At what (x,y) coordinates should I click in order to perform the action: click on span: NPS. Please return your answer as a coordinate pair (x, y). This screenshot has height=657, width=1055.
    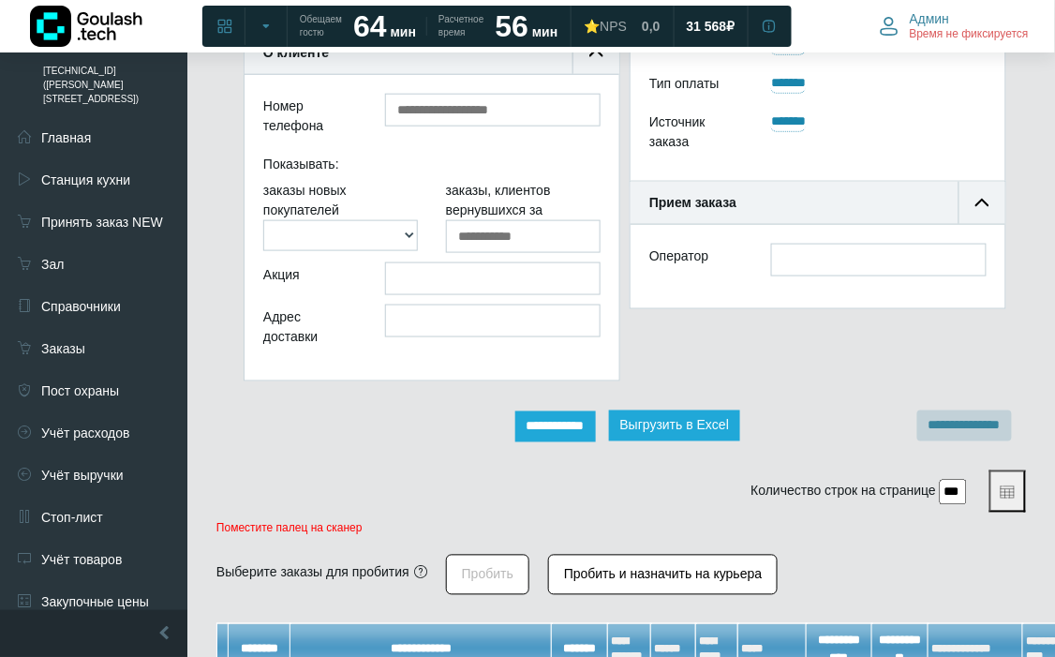
    Looking at the image, I should click on (613, 26).